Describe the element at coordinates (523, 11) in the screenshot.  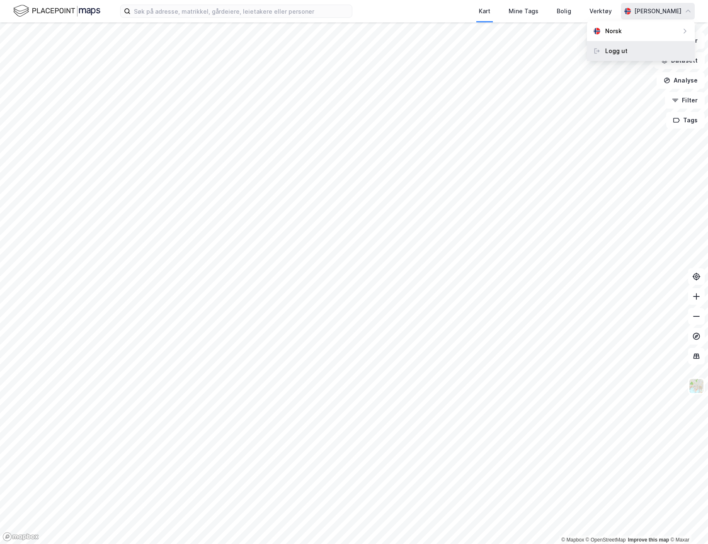
I see `div: Mine Tags` at that location.